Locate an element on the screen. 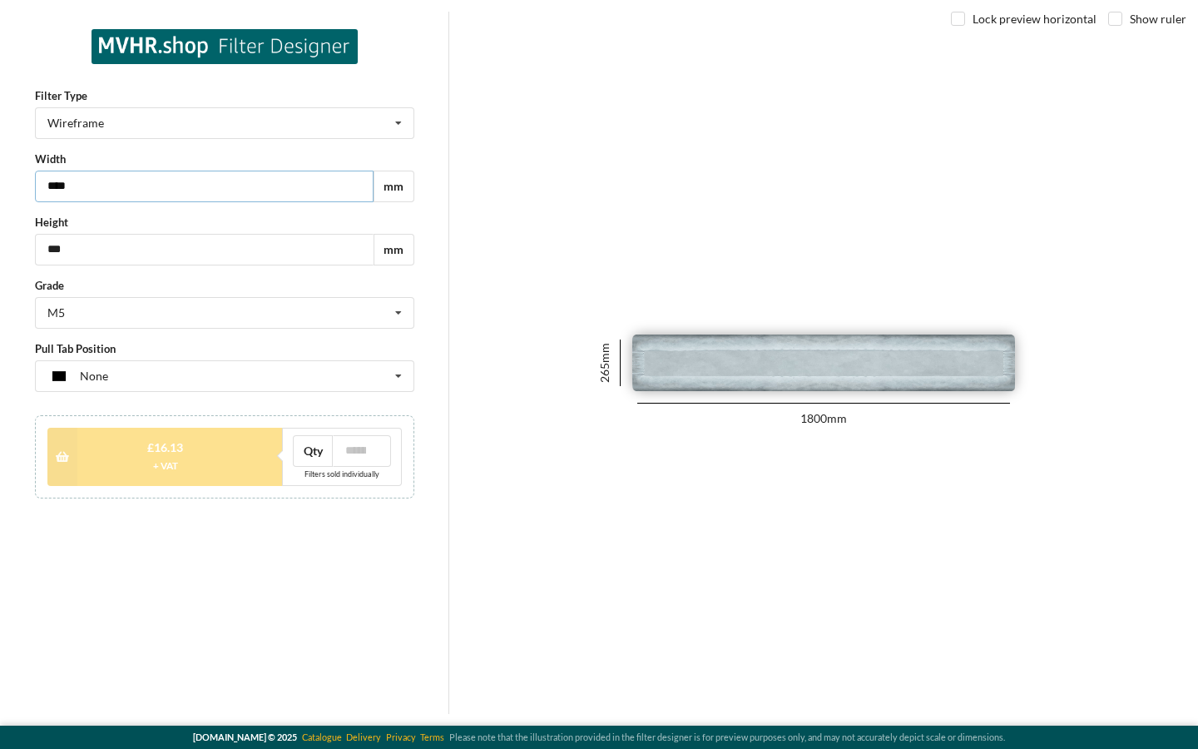 The width and height of the screenshot is (1198, 749). label: Width is located at coordinates (225, 159).